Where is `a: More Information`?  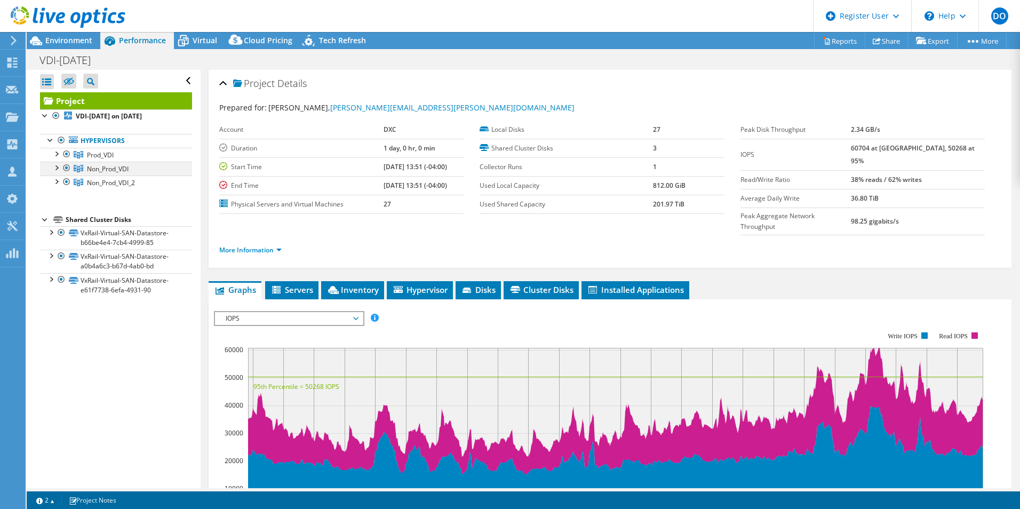
a: More Information is located at coordinates (250, 250).